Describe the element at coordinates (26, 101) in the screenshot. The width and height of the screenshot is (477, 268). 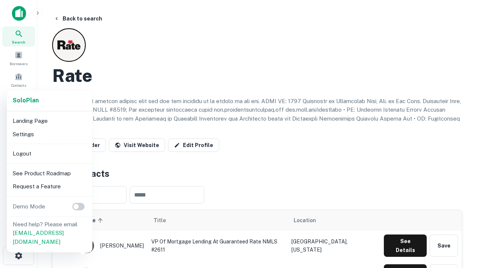
I see `a: SoloPlan` at that location.